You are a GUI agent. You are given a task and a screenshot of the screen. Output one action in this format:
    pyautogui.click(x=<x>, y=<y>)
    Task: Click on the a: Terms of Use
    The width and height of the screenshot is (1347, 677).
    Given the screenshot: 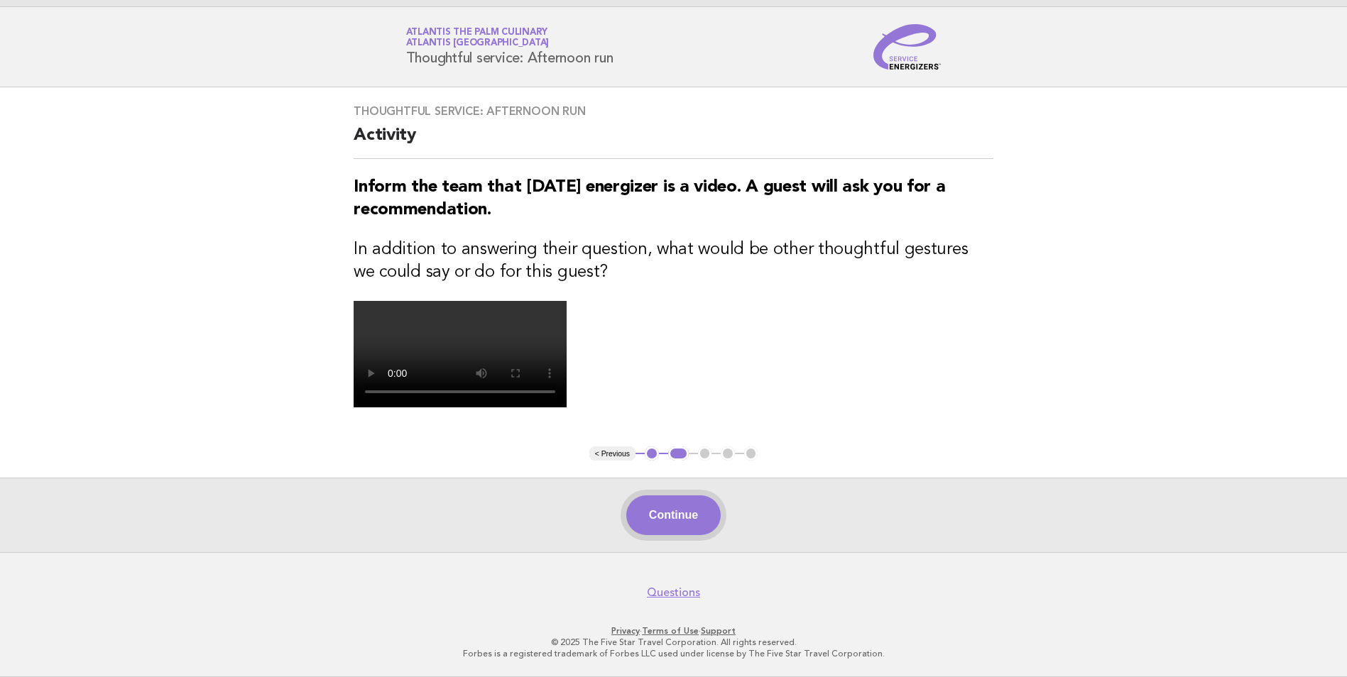 What is the action you would take?
    pyautogui.click(x=670, y=631)
    